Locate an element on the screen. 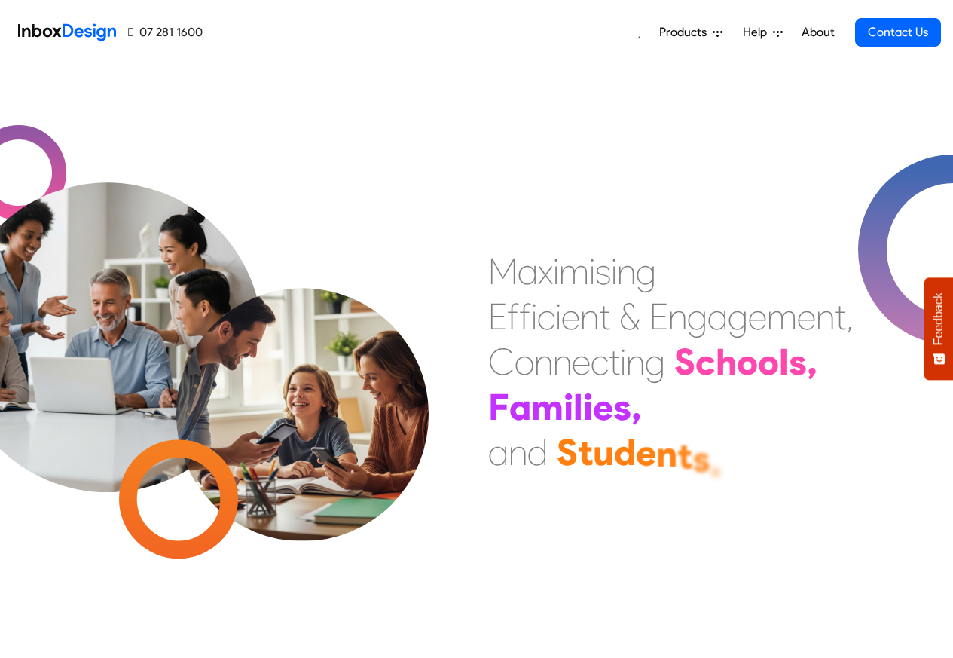 Image resolution: width=953 pixels, height=658 pixels. span: Products is located at coordinates (686, 32).